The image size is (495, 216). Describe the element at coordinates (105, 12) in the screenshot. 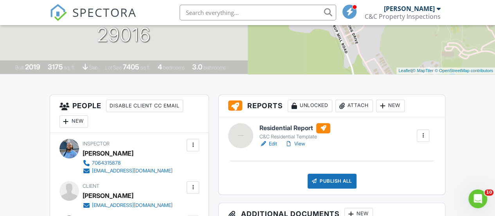

I see `span: SPECTORA` at that location.